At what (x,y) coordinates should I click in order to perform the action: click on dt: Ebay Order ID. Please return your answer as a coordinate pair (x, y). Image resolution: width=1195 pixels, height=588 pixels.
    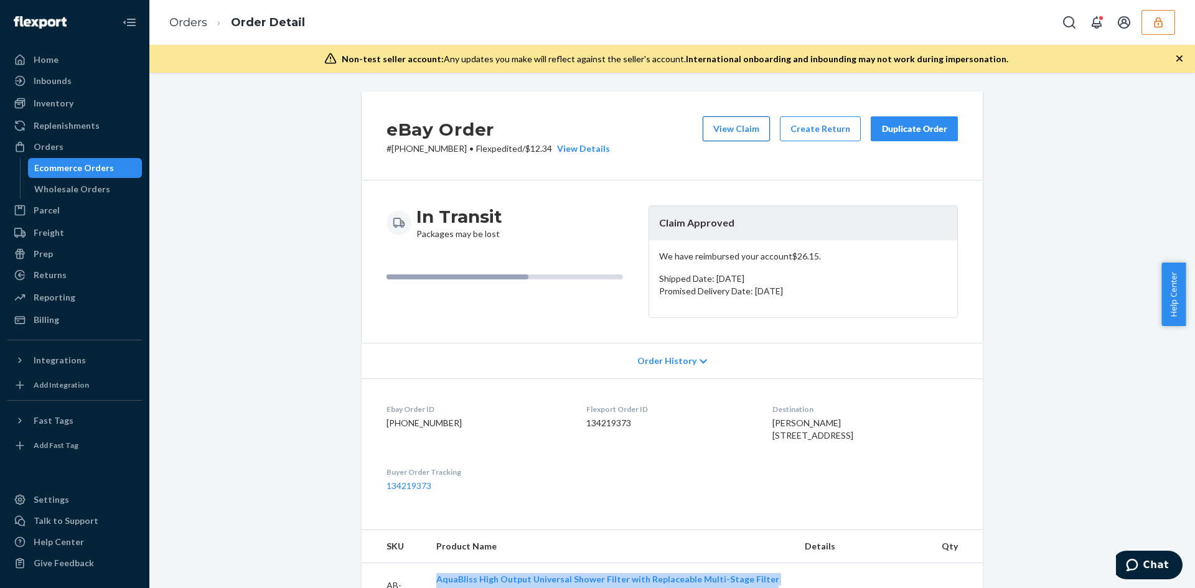
    Looking at the image, I should click on (476, 409).